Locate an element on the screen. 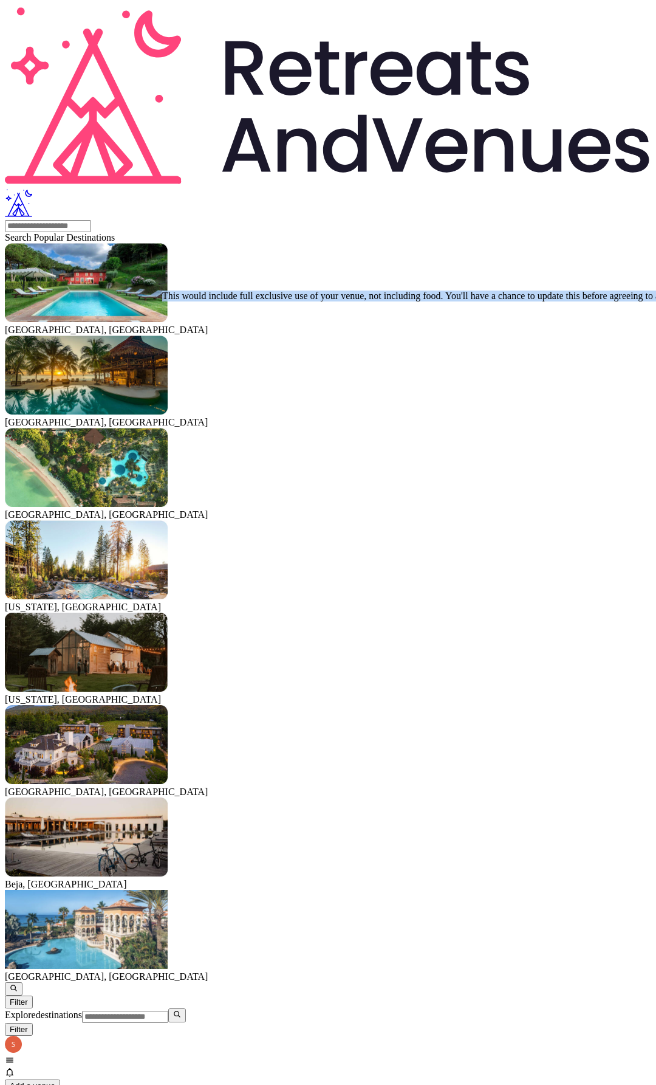  a: Visit the homepage is located at coordinates (328, 198).